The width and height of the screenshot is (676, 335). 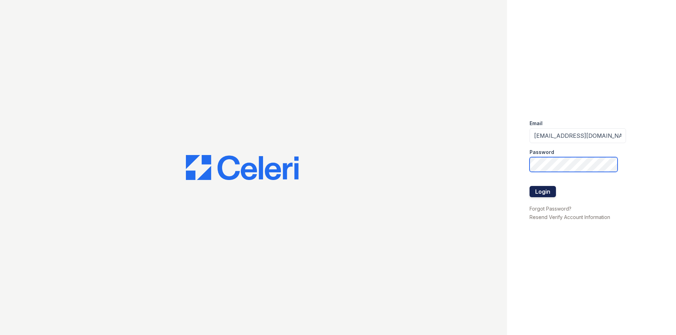 What do you see at coordinates (242, 168) in the screenshot?
I see `img: CE_Logo_Blue-a8612792a0a2168367f1c8372b55b34899dd931a85d93a1a3d3e32e68fde9ad4.png` at bounding box center [242, 168].